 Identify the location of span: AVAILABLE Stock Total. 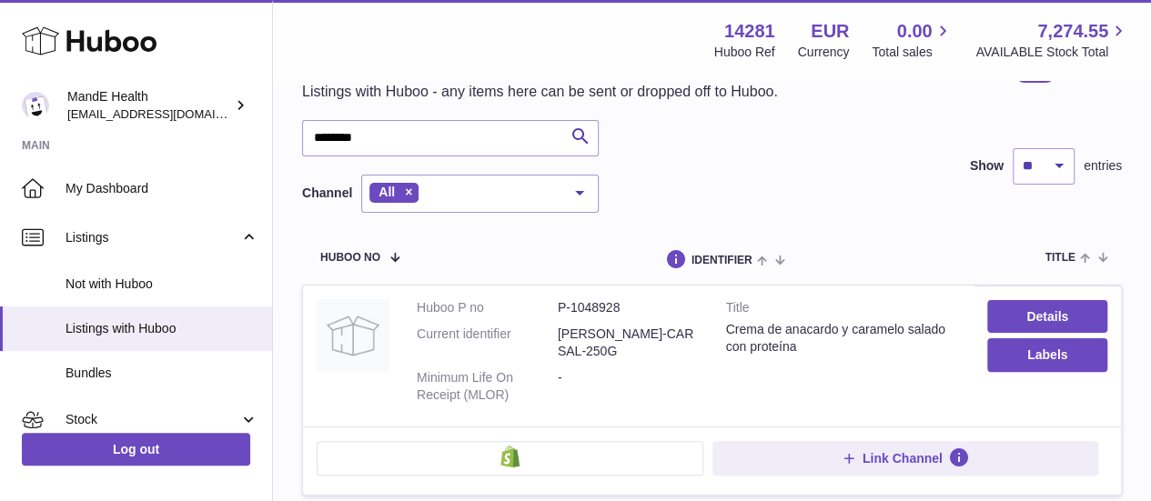
(1052, 52).